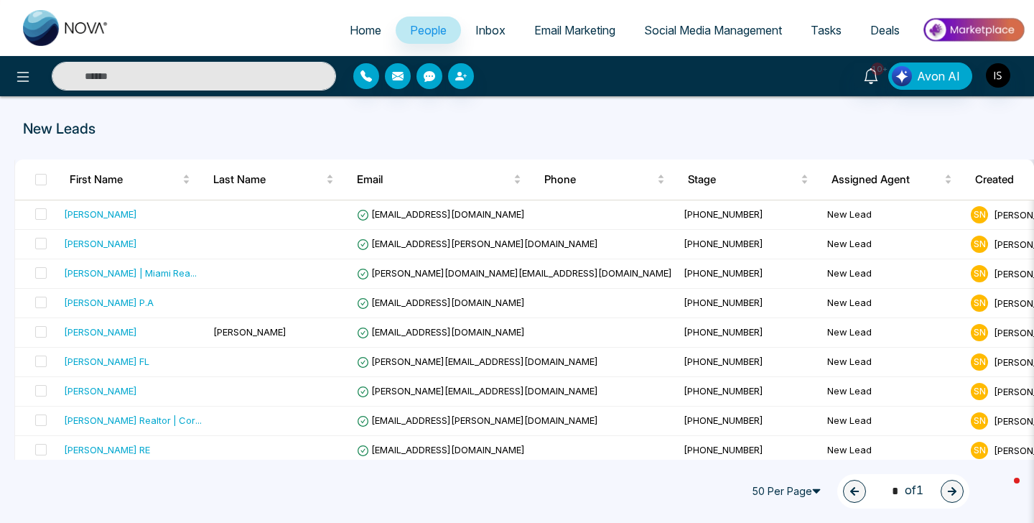 The height and width of the screenshot is (523, 1034). I want to click on a: Inbox, so click(490, 30).